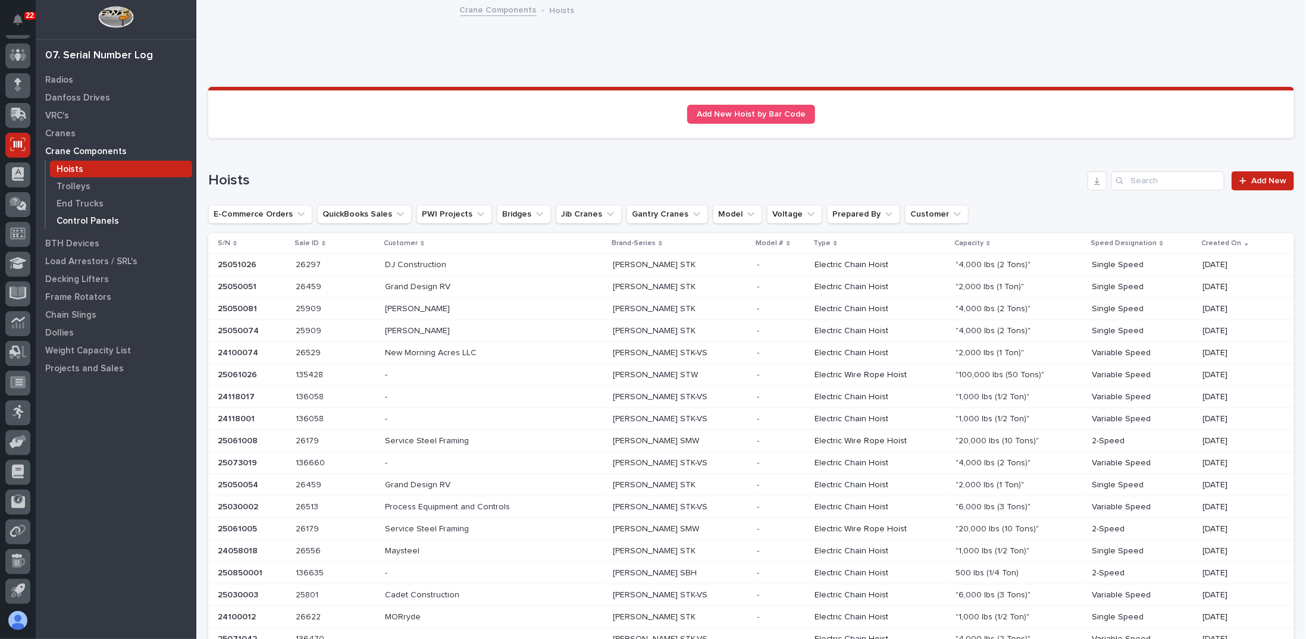 The image size is (1306, 639). What do you see at coordinates (309, 264) in the screenshot?
I see `p: 26297` at bounding box center [309, 264].